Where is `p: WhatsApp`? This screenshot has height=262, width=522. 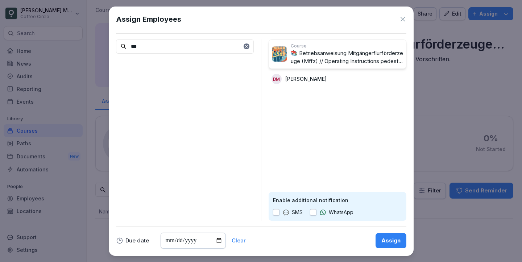 p: WhatsApp is located at coordinates (341, 212).